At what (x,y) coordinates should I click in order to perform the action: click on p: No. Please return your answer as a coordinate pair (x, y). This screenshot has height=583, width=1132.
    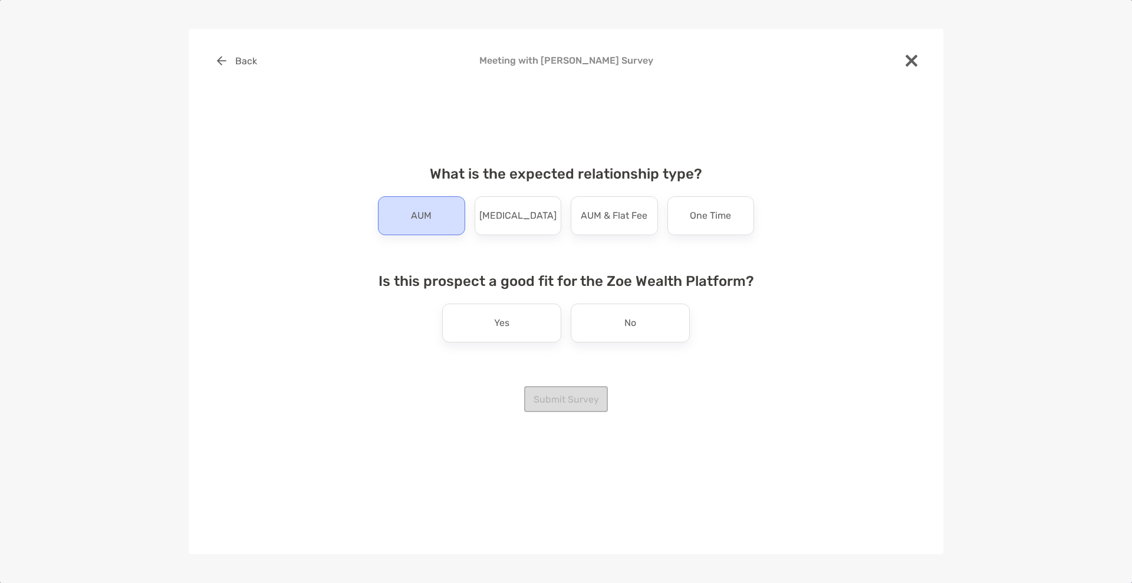
    Looking at the image, I should click on (630, 323).